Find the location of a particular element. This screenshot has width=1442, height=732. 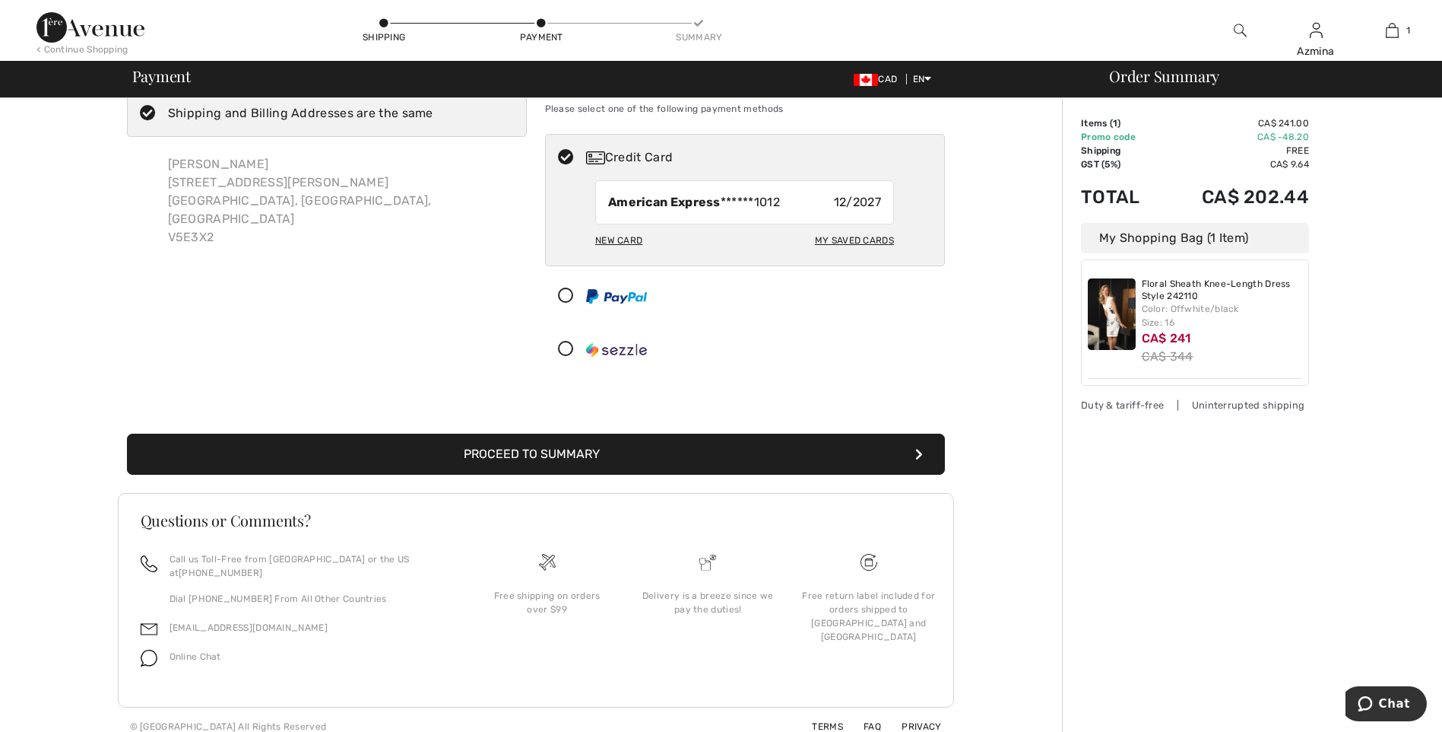

img: Floral Sheath Knee-Length Dress Style 242110 is located at coordinates (1112, 314).